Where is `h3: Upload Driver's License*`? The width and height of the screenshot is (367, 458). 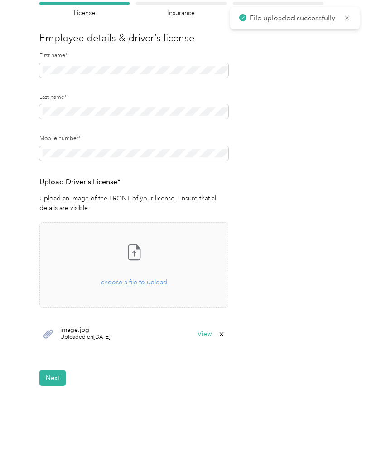
h3: Upload Driver's License* is located at coordinates (134, 182).